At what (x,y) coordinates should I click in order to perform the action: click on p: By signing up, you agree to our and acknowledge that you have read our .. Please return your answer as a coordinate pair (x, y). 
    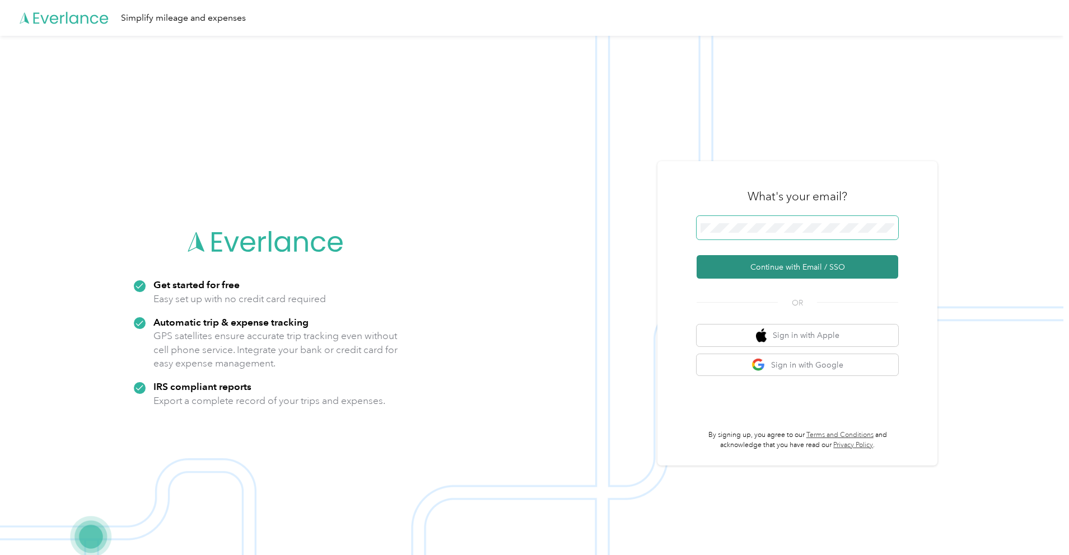
    Looking at the image, I should click on (797, 440).